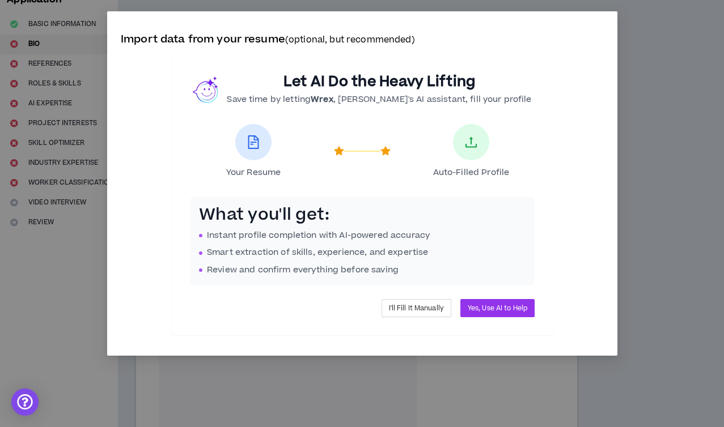 This screenshot has height=427, width=724. What do you see at coordinates (497, 308) in the screenshot?
I see `button: Yes, Use AI to Help` at bounding box center [497, 308].